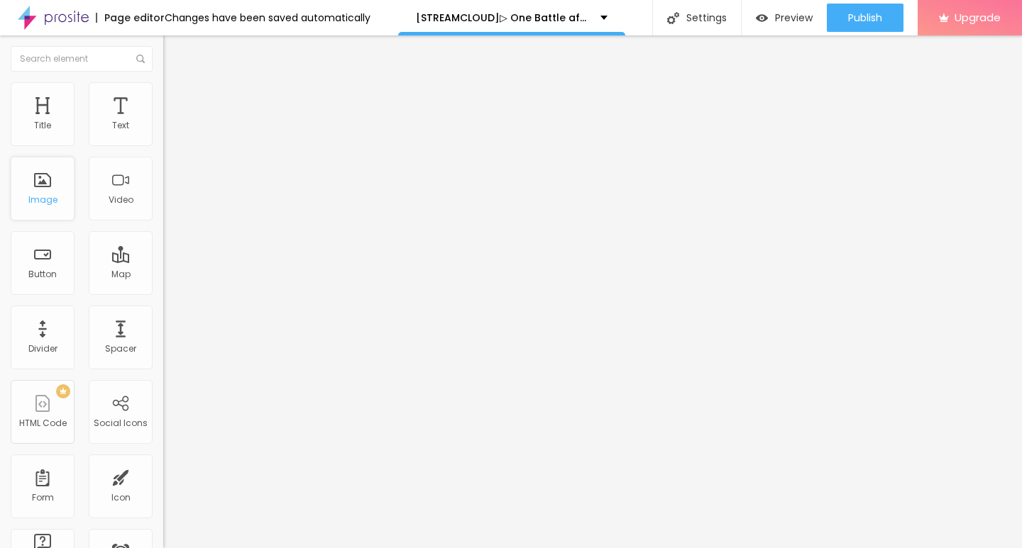 The height and width of the screenshot is (548, 1022). What do you see at coordinates (43, 424) in the screenshot?
I see `div: HTML Code` at bounding box center [43, 424].